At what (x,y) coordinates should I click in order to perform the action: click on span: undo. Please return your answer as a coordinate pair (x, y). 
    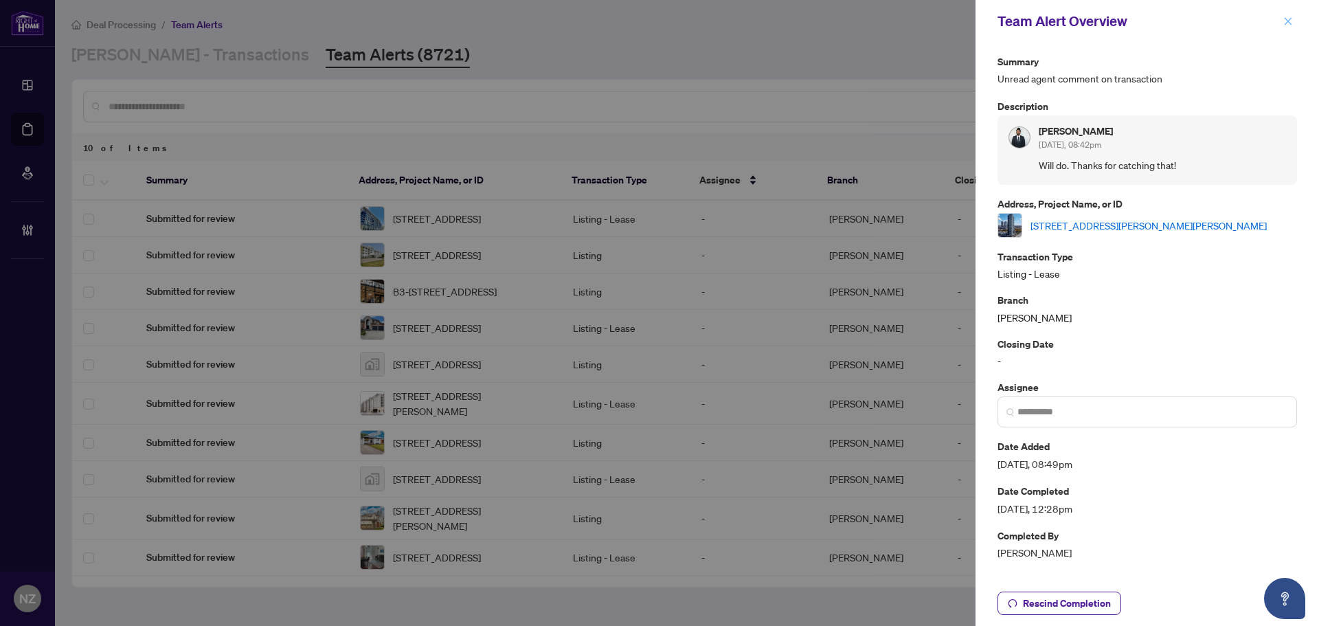
    Looking at the image, I should click on (1013, 603).